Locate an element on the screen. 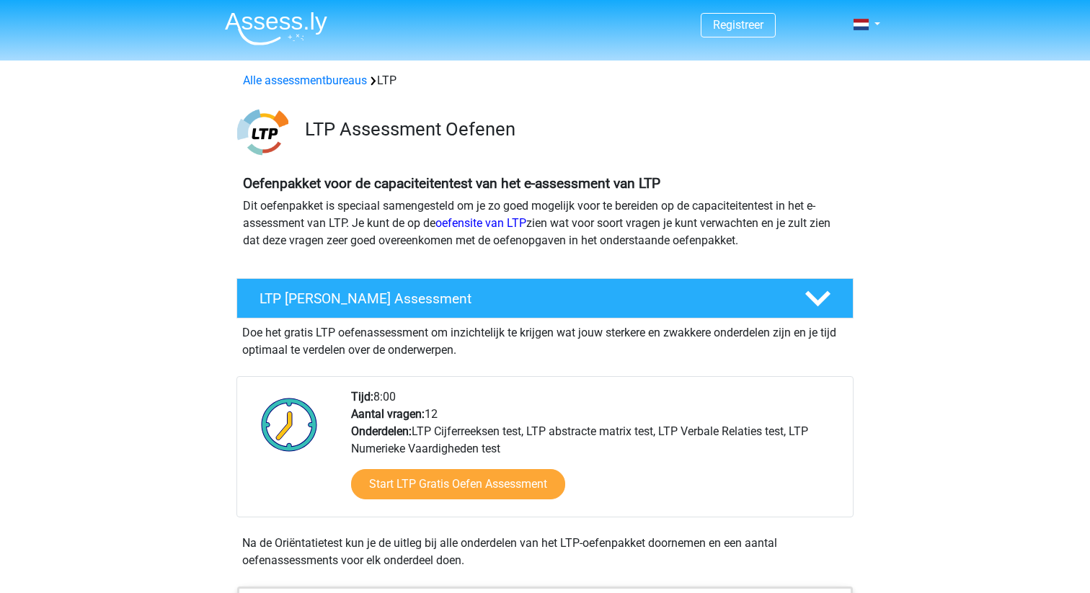  b: Tijd: is located at coordinates (362, 397).